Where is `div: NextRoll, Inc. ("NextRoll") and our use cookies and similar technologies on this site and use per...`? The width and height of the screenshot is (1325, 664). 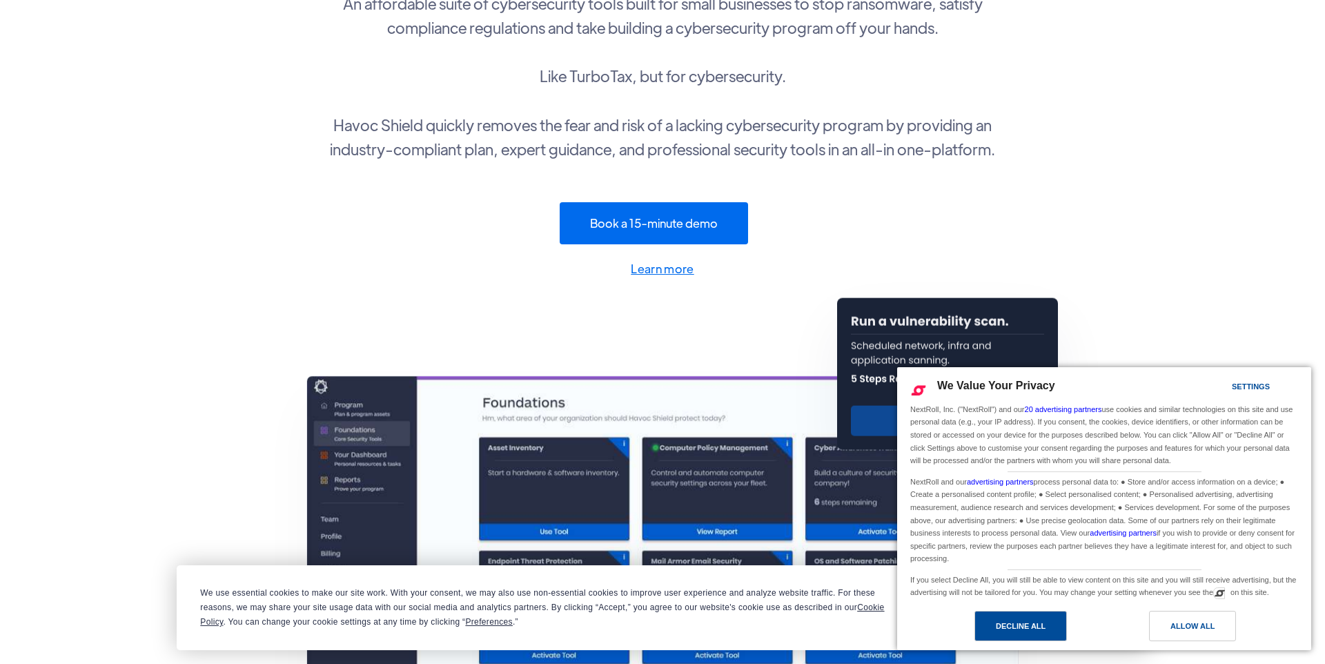 div: NextRoll, Inc. ("NextRoll") and our use cookies and similar technologies on this site and use per... is located at coordinates (1104, 435).